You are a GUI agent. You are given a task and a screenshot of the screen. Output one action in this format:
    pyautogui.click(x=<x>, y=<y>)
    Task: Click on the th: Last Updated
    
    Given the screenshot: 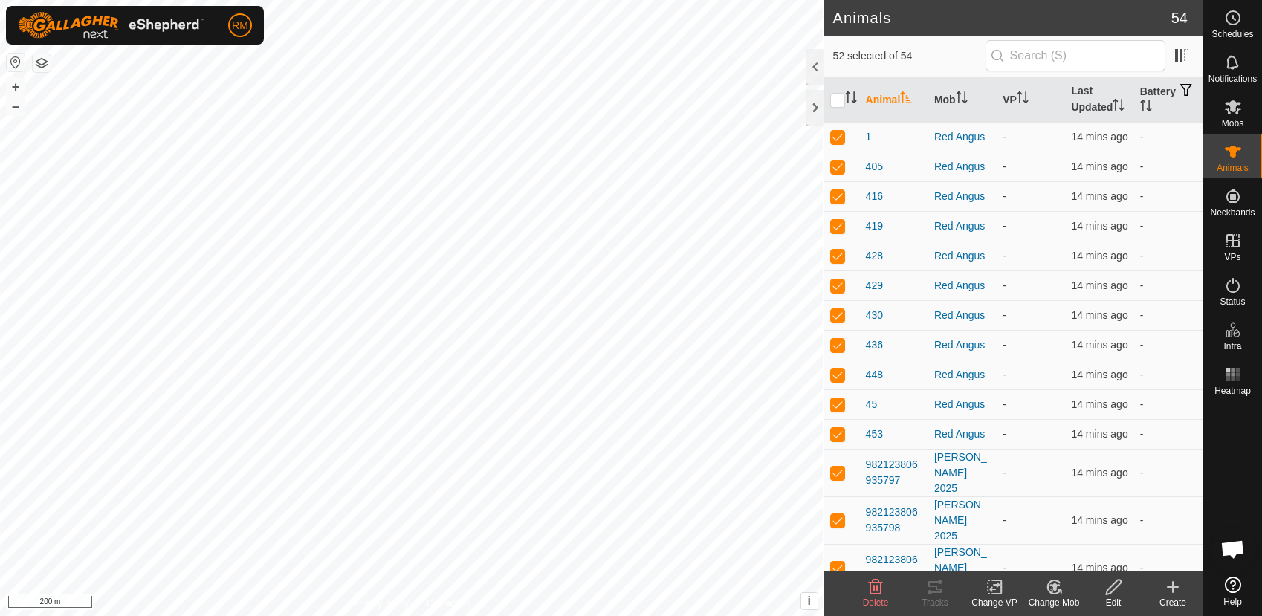 What is the action you would take?
    pyautogui.click(x=1099, y=100)
    